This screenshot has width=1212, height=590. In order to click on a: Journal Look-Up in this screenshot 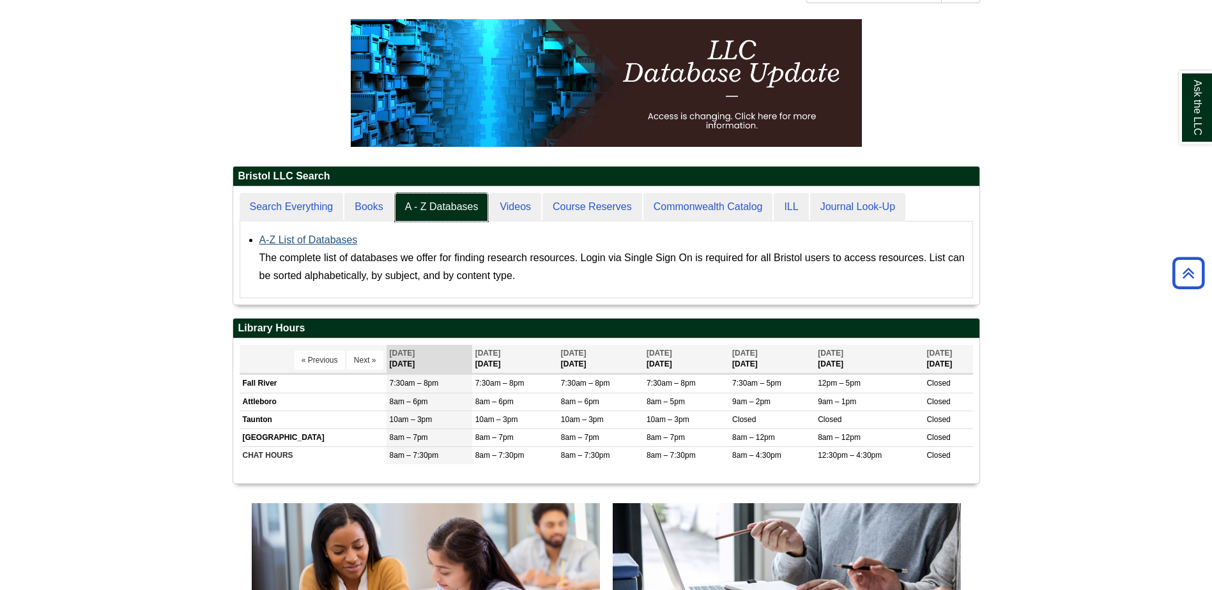, I will do `click(857, 207)`.